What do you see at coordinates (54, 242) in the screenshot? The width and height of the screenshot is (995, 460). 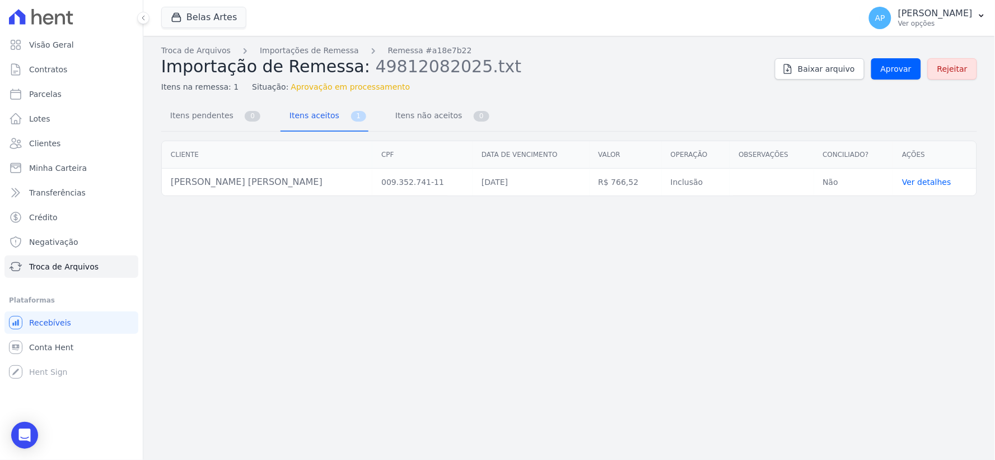 I see `span: Negativação` at bounding box center [54, 242].